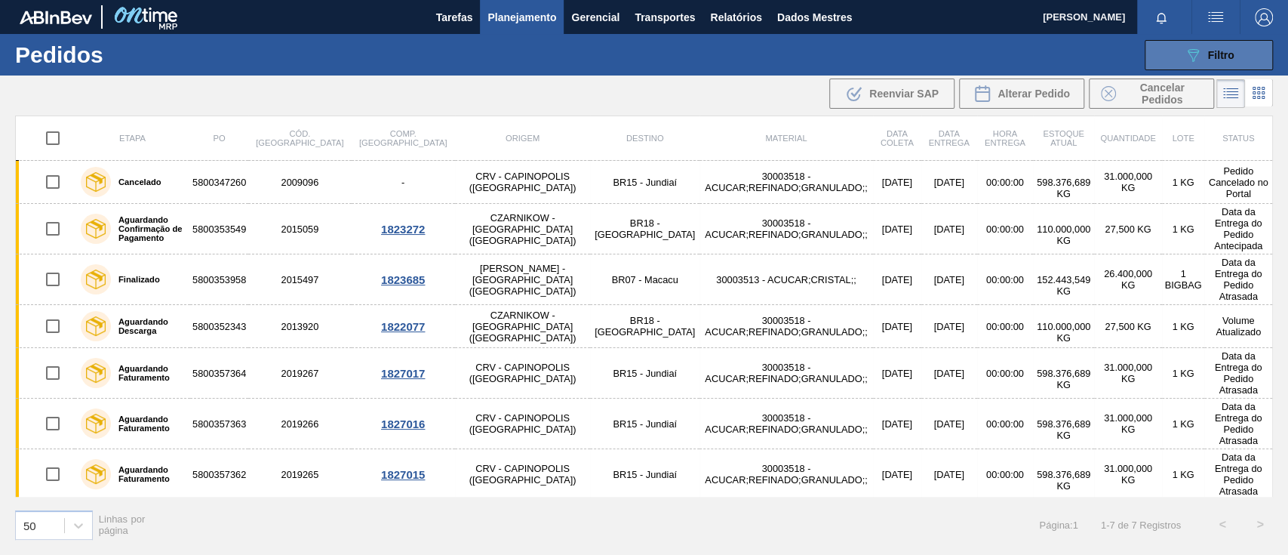 This screenshot has width=1288, height=555. Describe the element at coordinates (1128, 279) in the screenshot. I see `td: 26.400,000 KG` at that location.